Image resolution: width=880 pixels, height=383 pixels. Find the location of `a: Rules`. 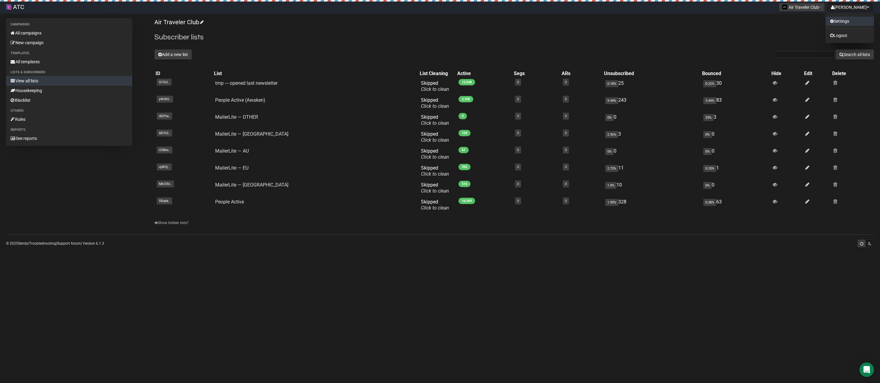

a: Rules is located at coordinates (69, 119).